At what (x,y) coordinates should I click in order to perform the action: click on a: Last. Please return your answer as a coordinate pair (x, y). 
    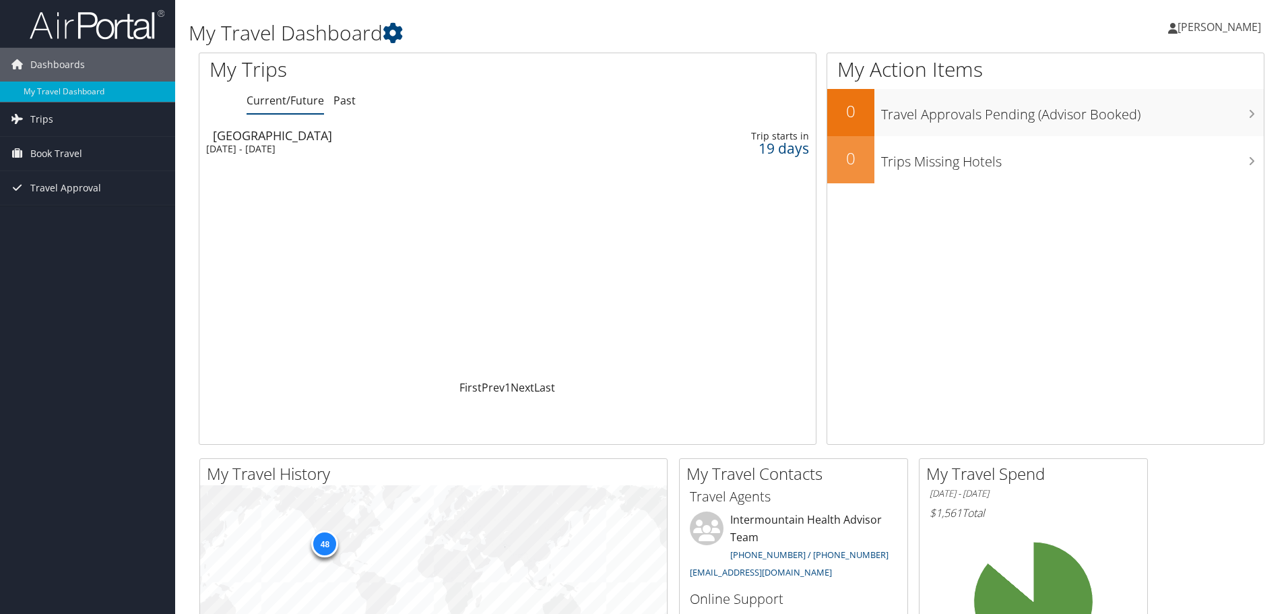
    Looking at the image, I should click on (544, 387).